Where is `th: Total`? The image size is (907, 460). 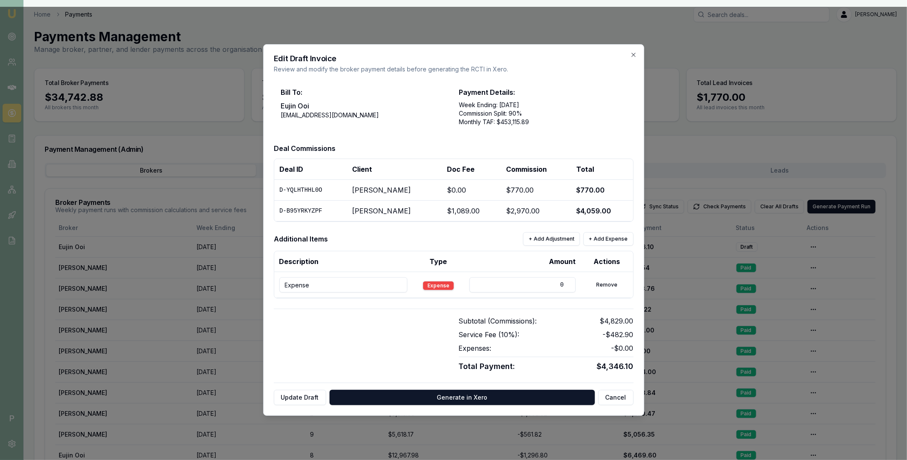 th: Total is located at coordinates (602, 169).